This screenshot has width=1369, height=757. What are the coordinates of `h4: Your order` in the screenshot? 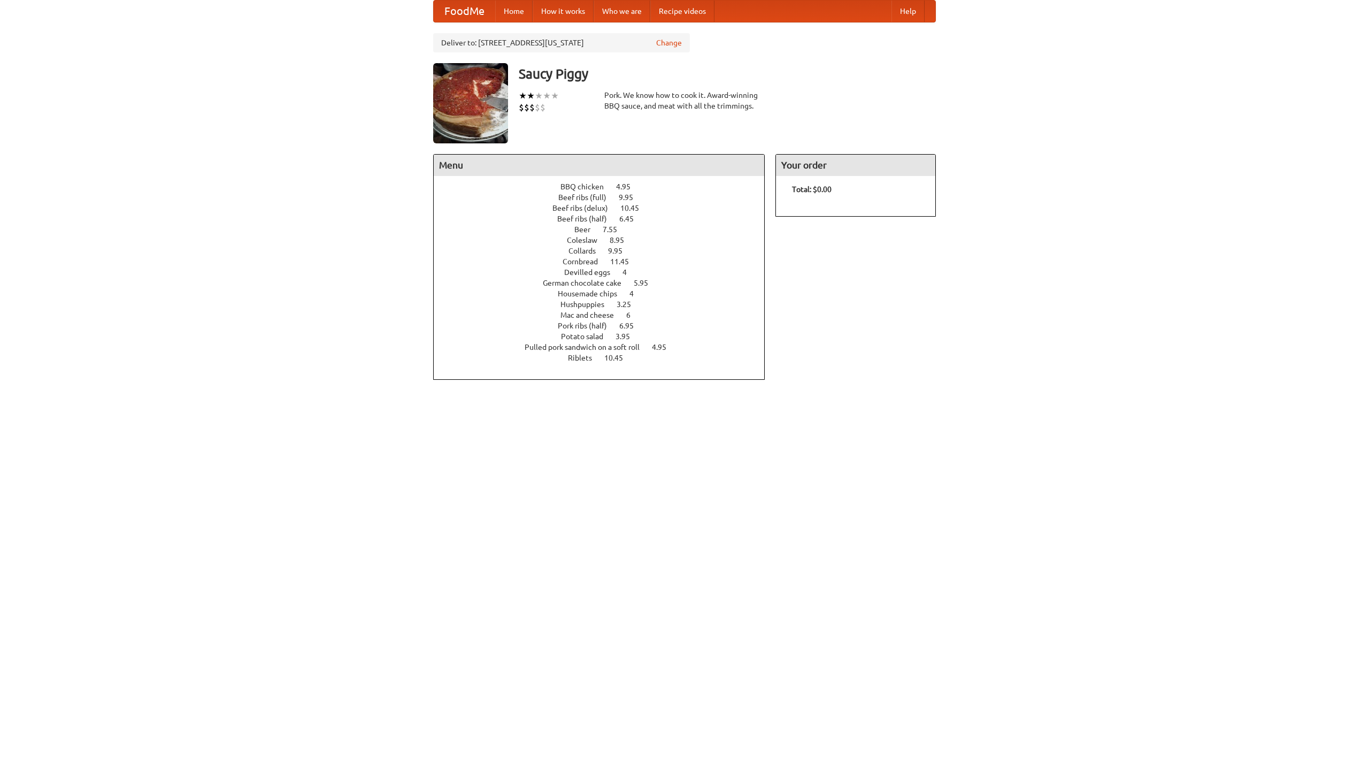 It's located at (856, 165).